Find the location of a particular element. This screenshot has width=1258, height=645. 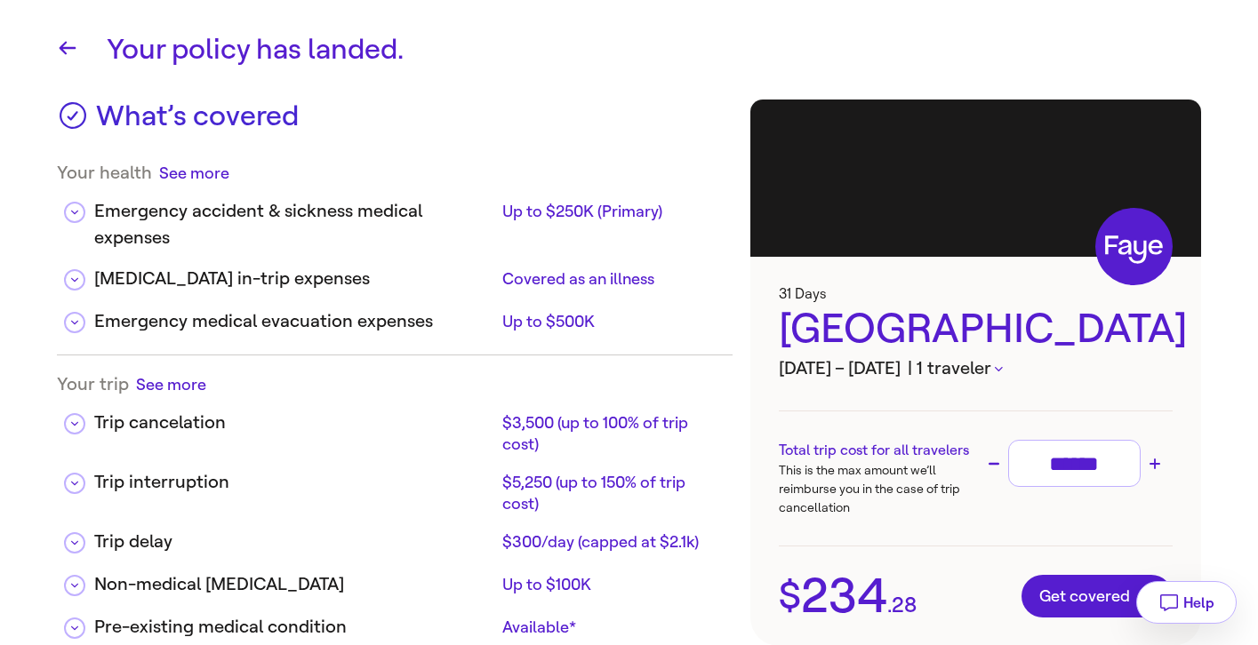

div: Trip interruption$5,250 (up to 150% of trip cost) is located at coordinates (395, 484).